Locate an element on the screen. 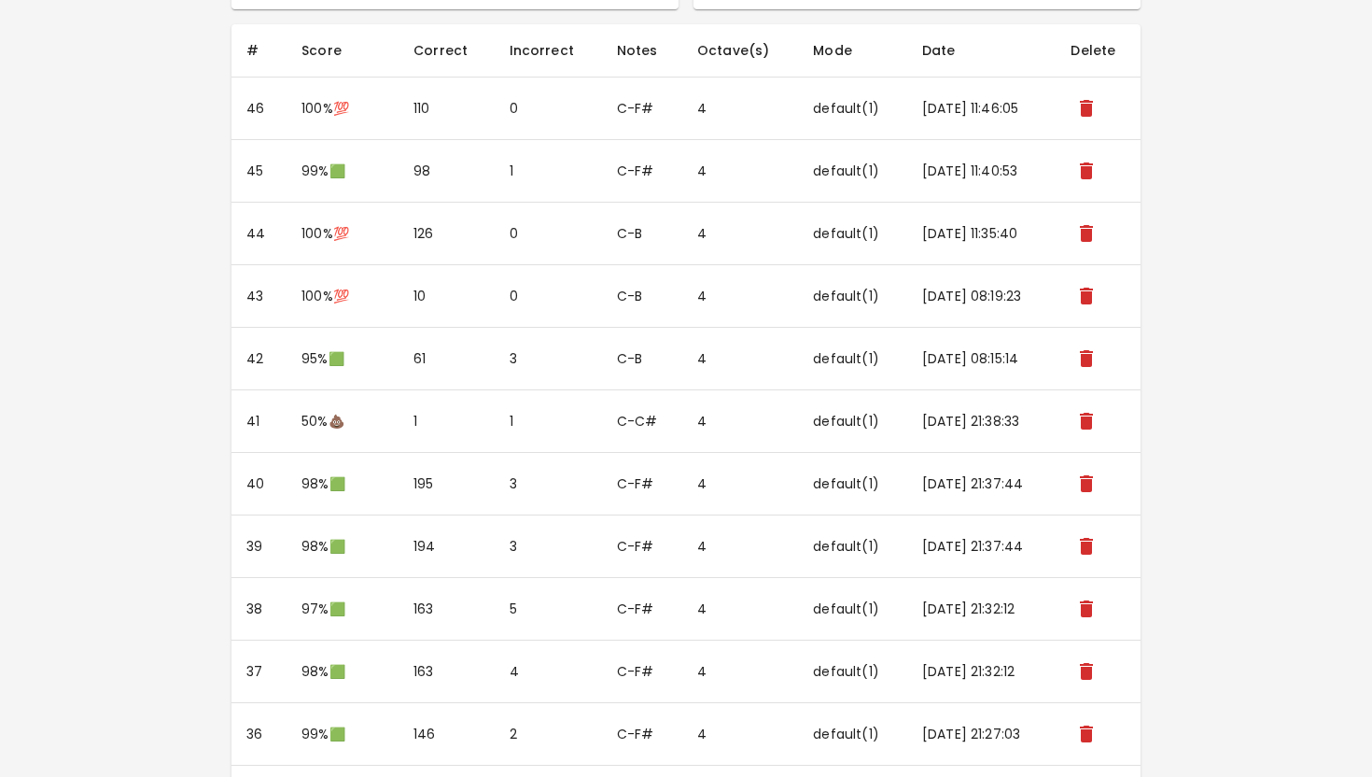 The width and height of the screenshot is (1372, 777). th: Correct is located at coordinates (446, 50).